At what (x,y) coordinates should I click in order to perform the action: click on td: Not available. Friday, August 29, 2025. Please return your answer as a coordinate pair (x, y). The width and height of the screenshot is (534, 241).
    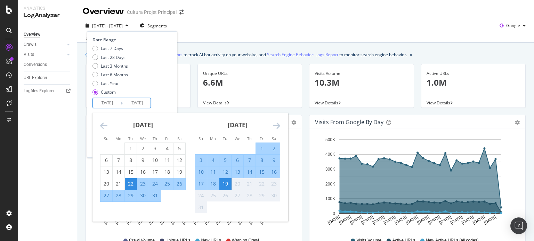
    Looking at the image, I should click on (262, 196).